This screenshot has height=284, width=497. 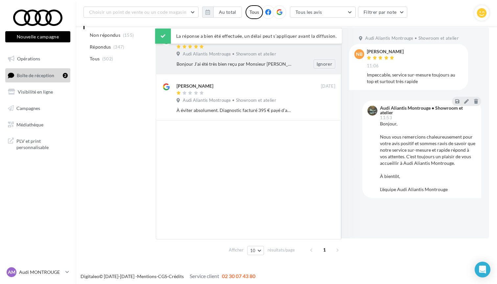 I want to click on span: Tous les avis, so click(x=309, y=12).